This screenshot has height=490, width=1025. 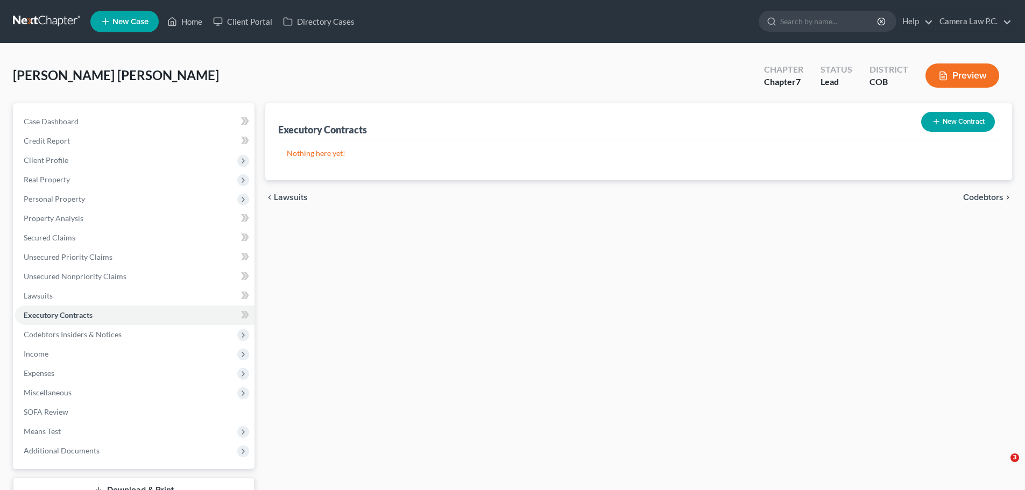 I want to click on span: Unsecured Priority Claims, so click(x=68, y=257).